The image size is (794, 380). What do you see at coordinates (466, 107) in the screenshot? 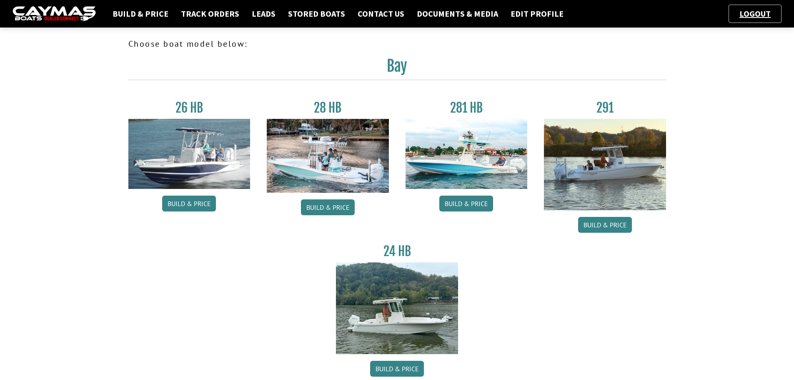
I see `h3: 281 HB` at bounding box center [466, 107].